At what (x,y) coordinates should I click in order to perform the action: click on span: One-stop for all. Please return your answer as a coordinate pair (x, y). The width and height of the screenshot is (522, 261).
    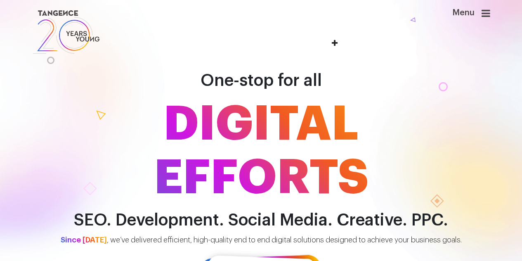
    Looking at the image, I should click on (261, 80).